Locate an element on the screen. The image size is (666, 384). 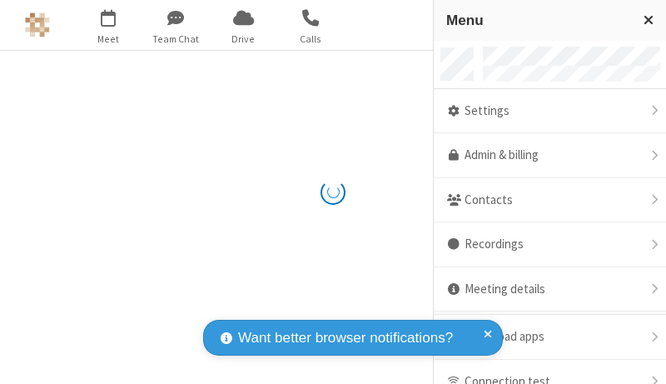
h3: Menu is located at coordinates (537, 20).